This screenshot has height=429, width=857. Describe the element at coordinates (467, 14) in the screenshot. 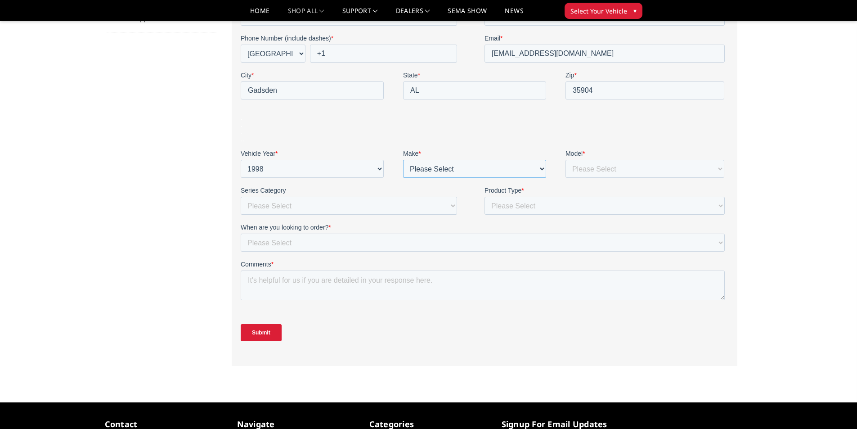

I see `a: SEMA Show` at that location.